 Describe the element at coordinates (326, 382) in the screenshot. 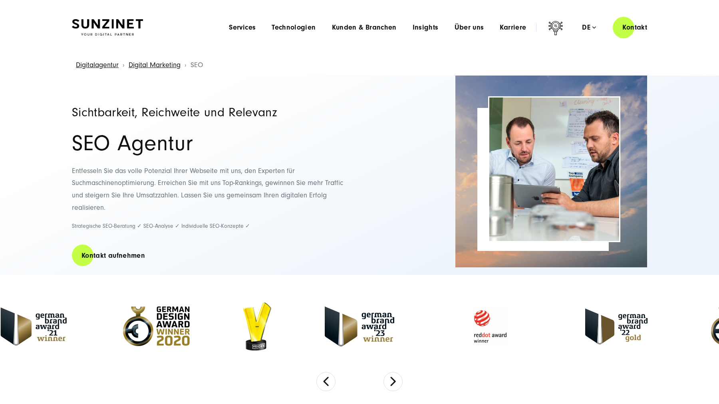

I see `button: Previous` at that location.